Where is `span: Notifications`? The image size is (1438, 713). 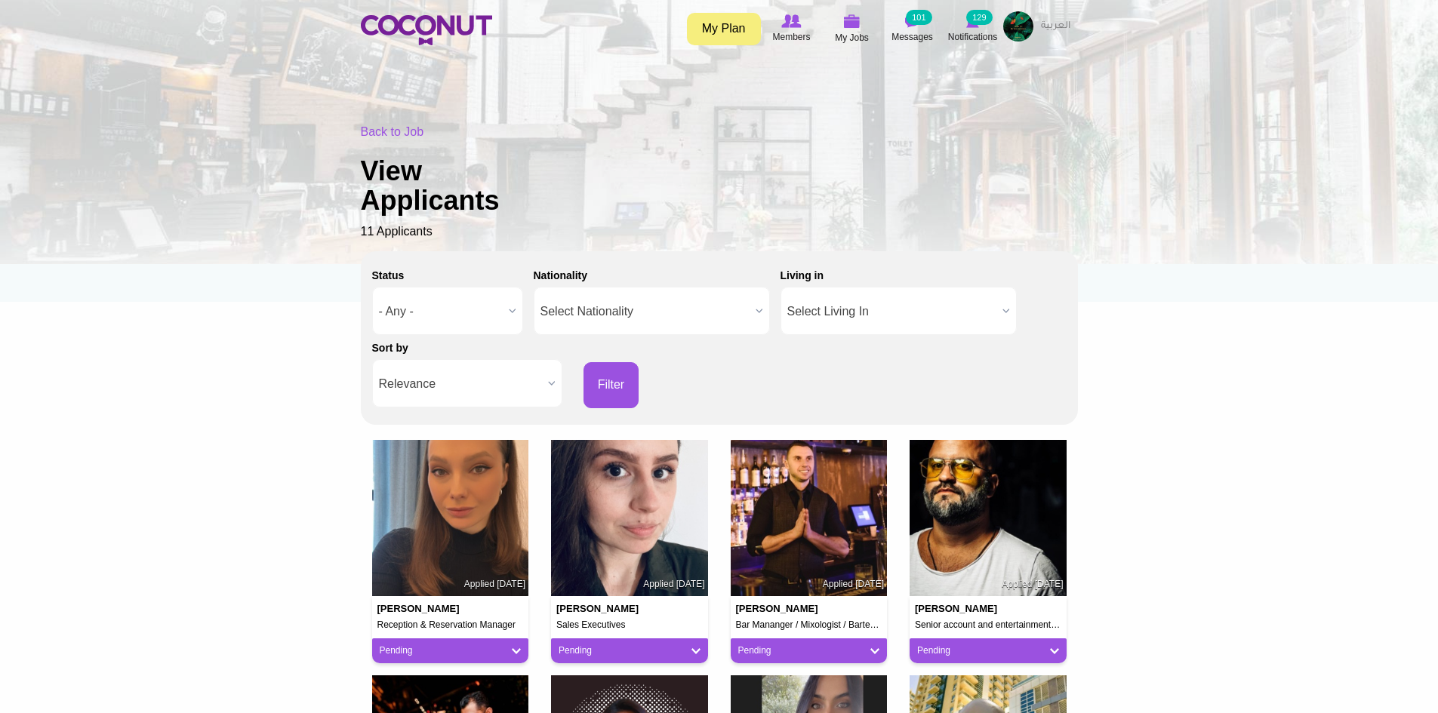
span: Notifications is located at coordinates (972, 37).